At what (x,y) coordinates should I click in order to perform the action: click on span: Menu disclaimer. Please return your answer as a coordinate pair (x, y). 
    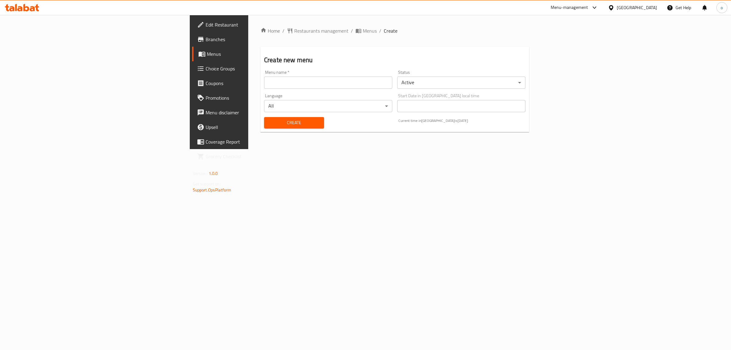
    Looking at the image, I should click on (256, 112).